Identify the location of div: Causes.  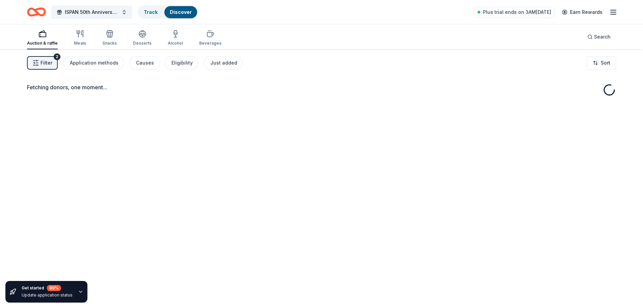
(145, 63).